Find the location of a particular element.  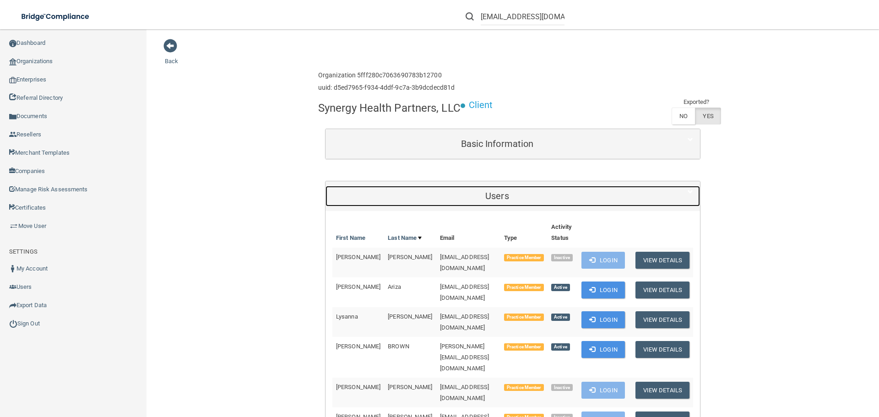

label: YES is located at coordinates (708, 116).